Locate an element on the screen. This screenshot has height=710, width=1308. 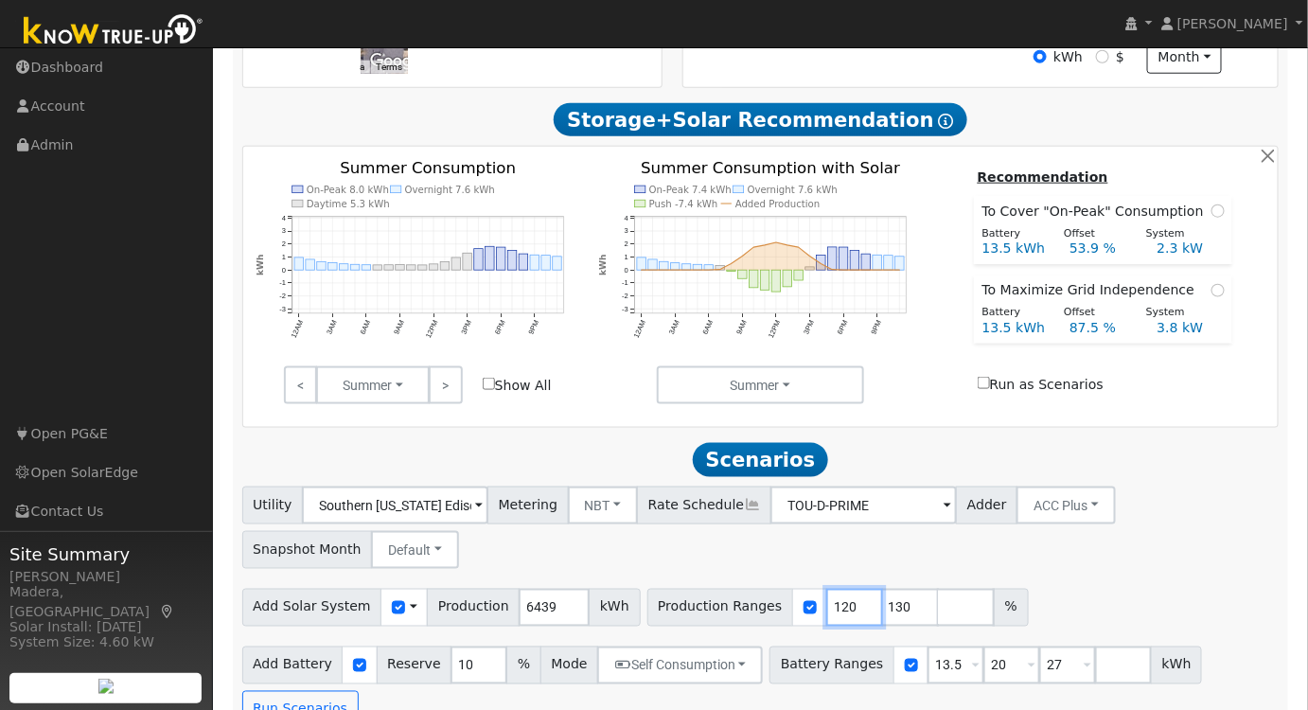
div: 53.9 % is located at coordinates (1104, 248).